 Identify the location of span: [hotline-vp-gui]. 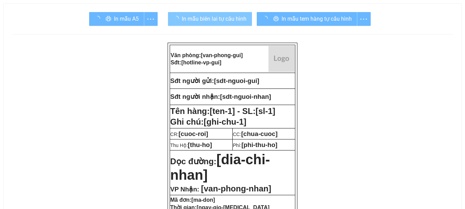
(201, 62).